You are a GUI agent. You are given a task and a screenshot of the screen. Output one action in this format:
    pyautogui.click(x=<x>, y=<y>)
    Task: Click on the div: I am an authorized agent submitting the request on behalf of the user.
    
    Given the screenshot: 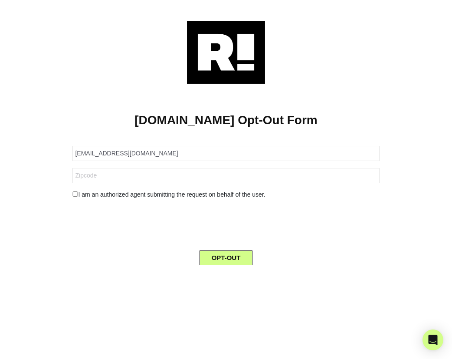 What is the action you would take?
    pyautogui.click(x=226, y=194)
    